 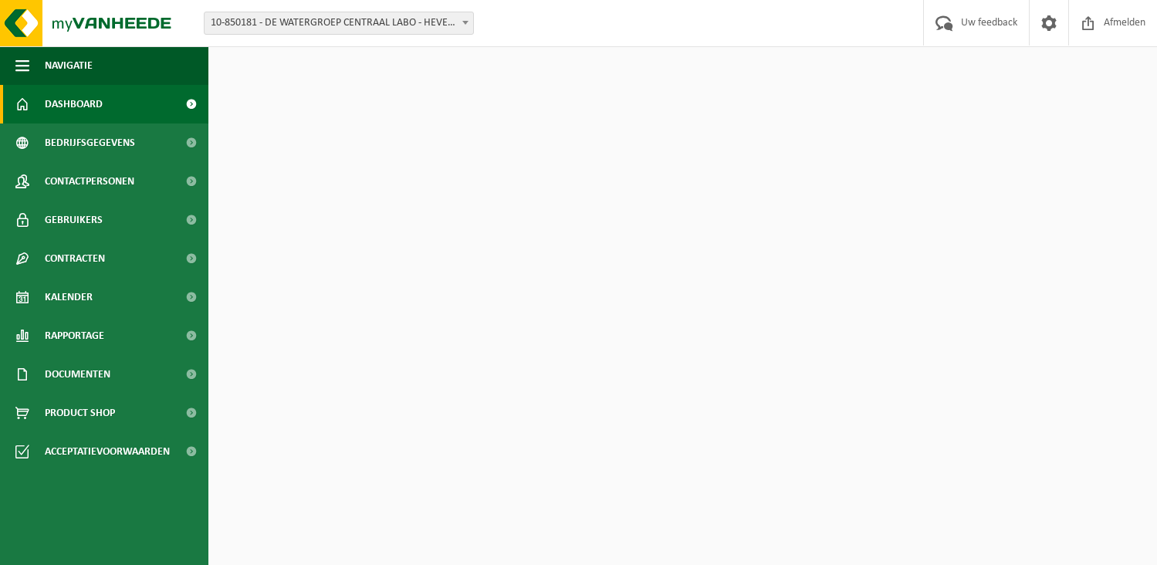 I want to click on span: Gebruikers, so click(x=73, y=220).